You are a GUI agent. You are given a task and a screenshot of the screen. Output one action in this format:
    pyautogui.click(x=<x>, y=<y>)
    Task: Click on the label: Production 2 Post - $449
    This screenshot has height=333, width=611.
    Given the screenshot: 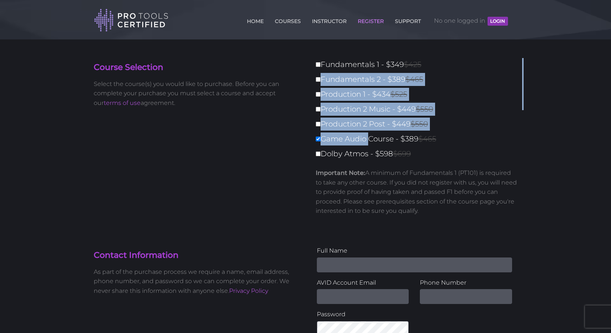 What is the action you would take?
    pyautogui.click(x=418, y=124)
    